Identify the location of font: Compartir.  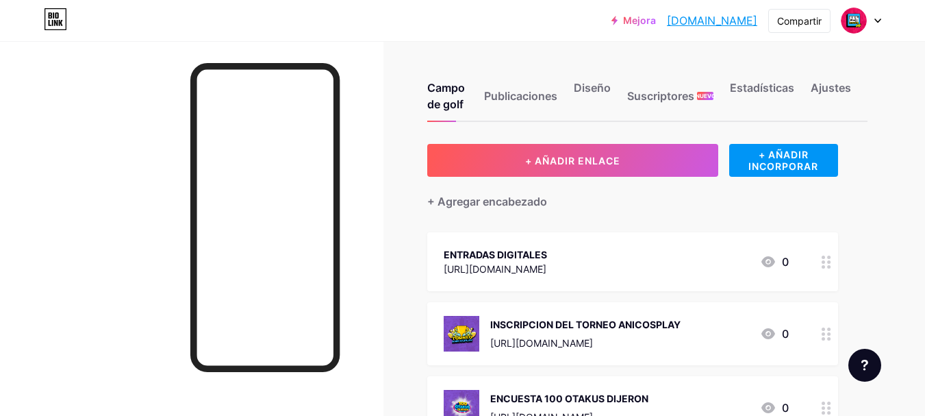
(799, 21).